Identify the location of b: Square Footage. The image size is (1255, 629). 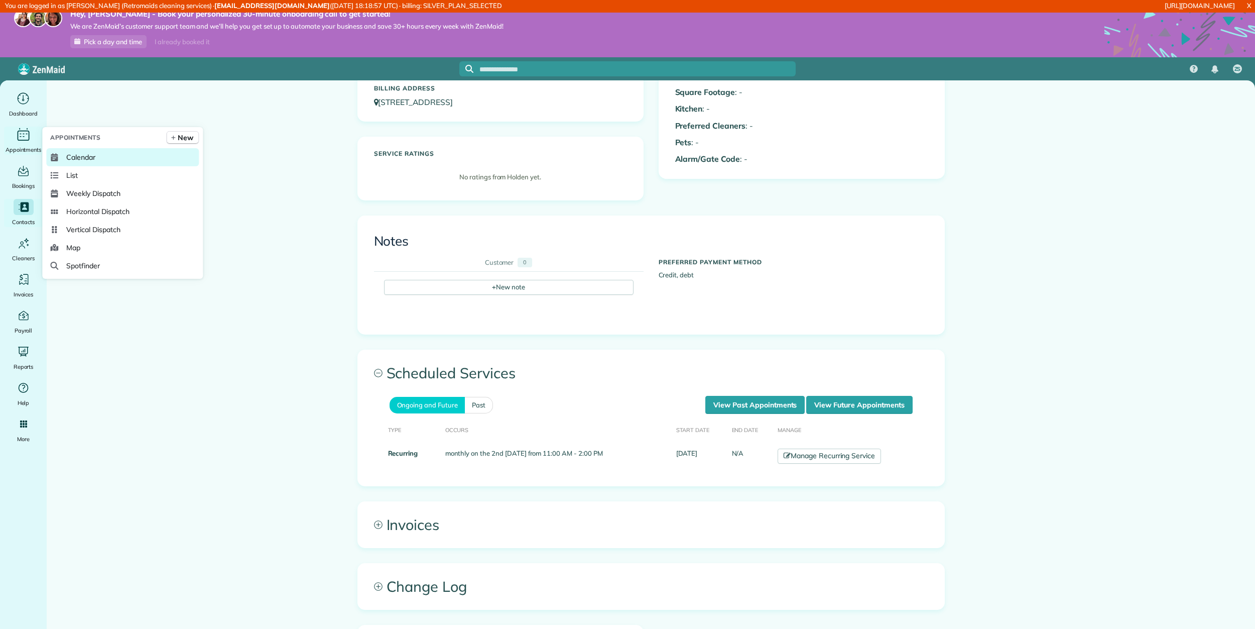
(705, 92).